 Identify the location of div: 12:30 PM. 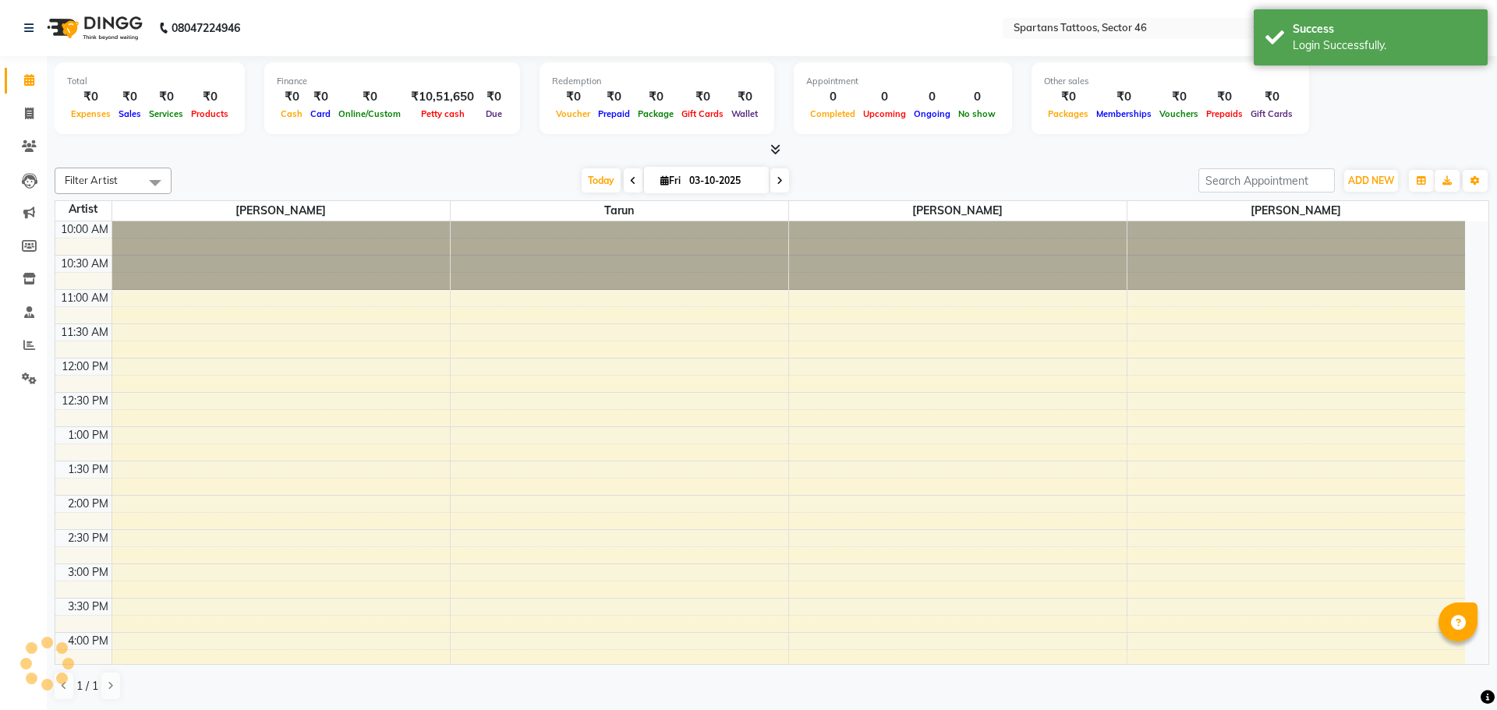
(85, 401).